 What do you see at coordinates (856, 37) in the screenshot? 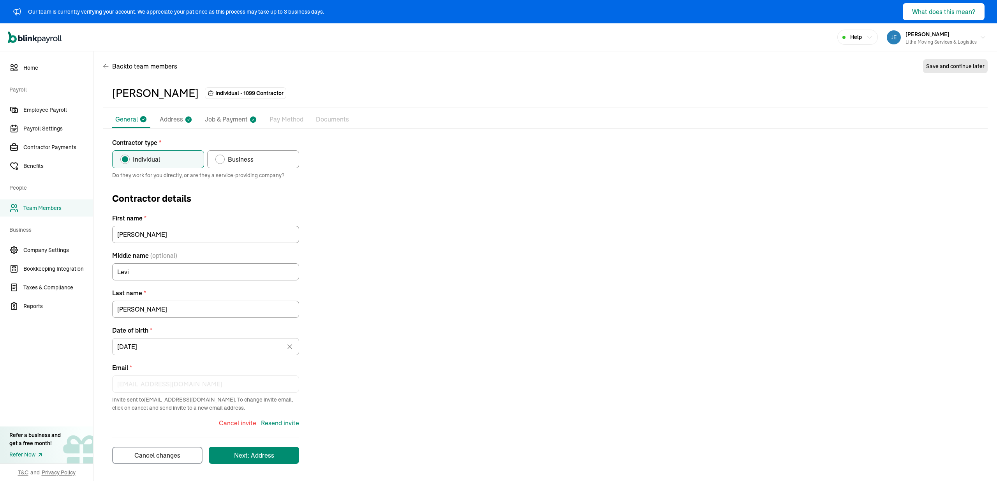
I see `span: Help` at bounding box center [856, 37].